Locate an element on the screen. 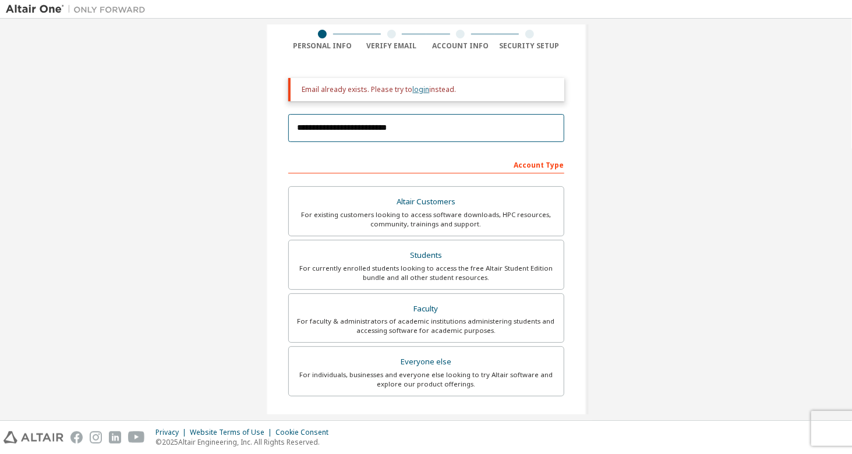 The width and height of the screenshot is (852, 454). a: login is located at coordinates (421, 89).